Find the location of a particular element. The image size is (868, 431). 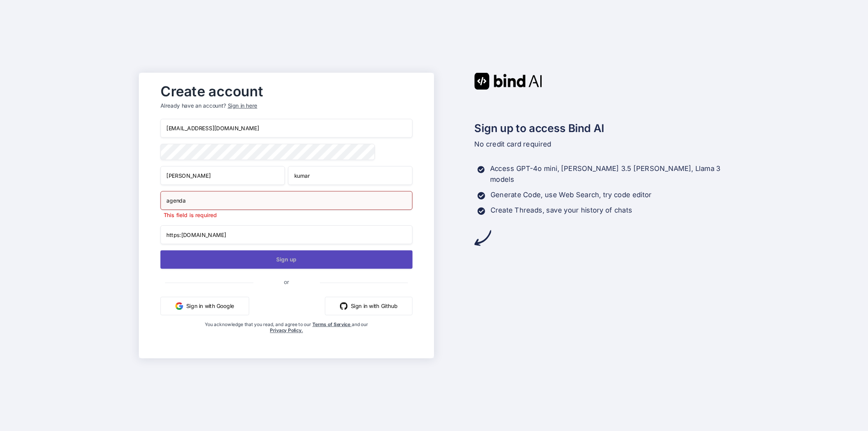

p: Create Threads, save your history of chats is located at coordinates (562, 210).